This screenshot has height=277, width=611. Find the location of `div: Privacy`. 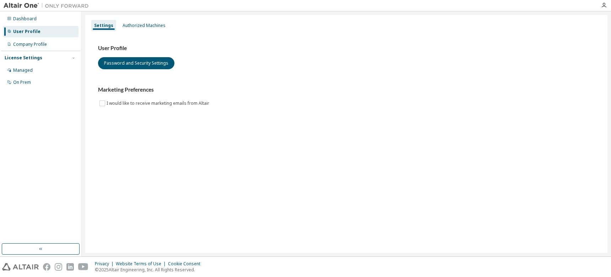

div: Privacy is located at coordinates (105, 264).